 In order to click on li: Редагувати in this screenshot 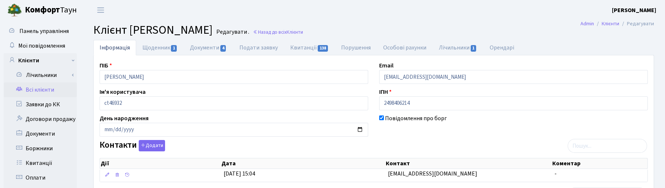, I will do `click(637, 24)`.